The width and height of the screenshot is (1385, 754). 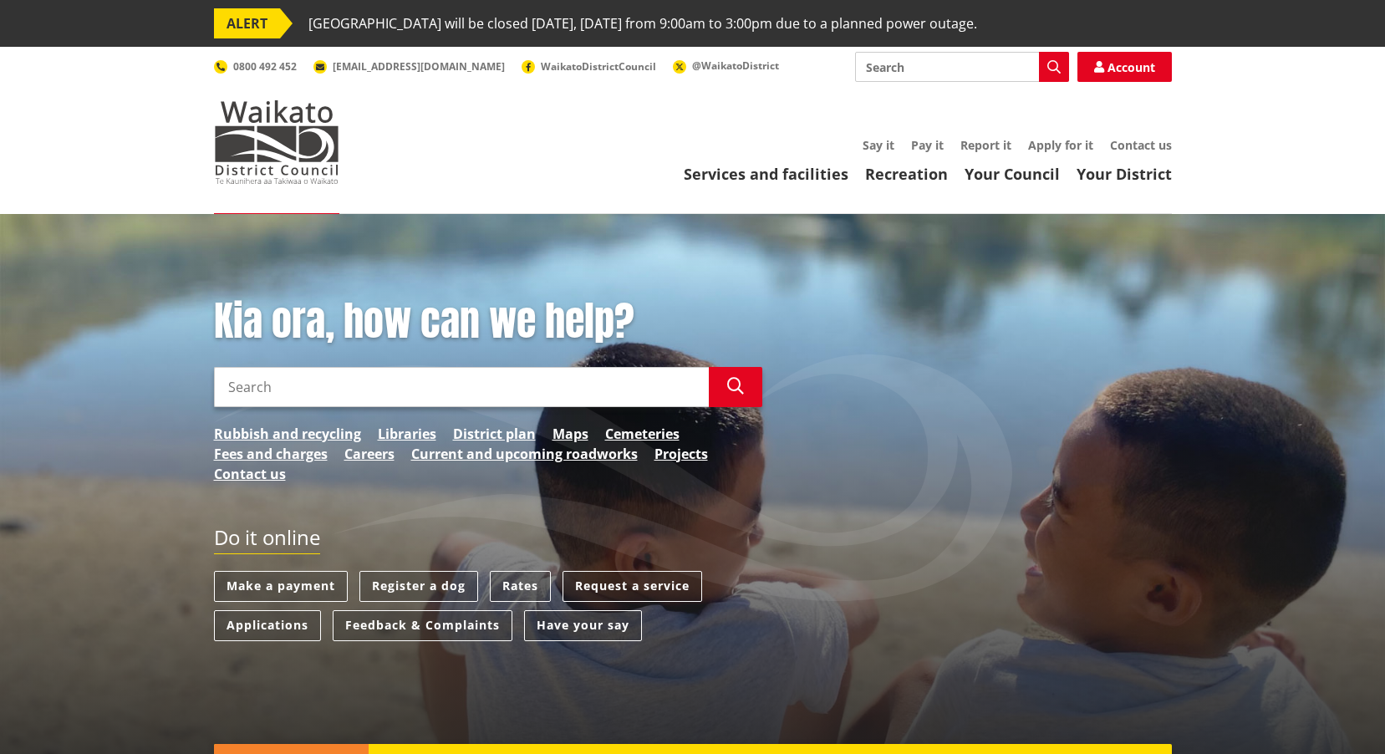 I want to click on a: Account, so click(x=1125, y=67).